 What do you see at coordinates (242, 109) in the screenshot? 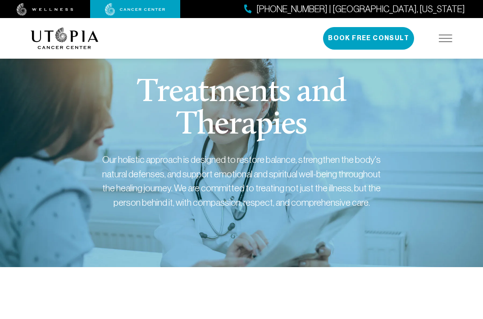
I see `h1: Treatments and Therapies` at bounding box center [242, 109].